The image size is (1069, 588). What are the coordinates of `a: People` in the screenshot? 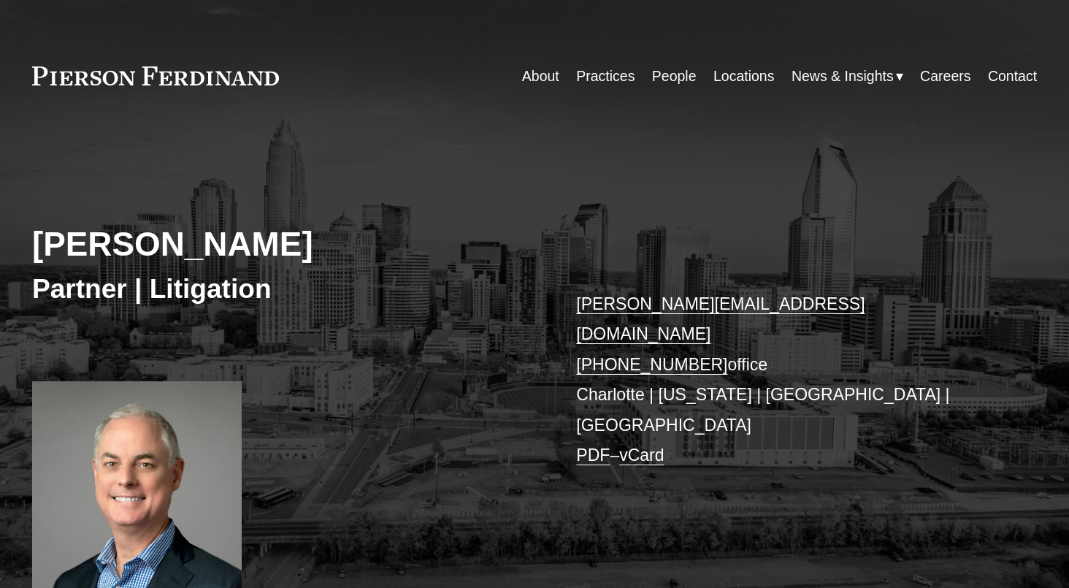 It's located at (674, 76).